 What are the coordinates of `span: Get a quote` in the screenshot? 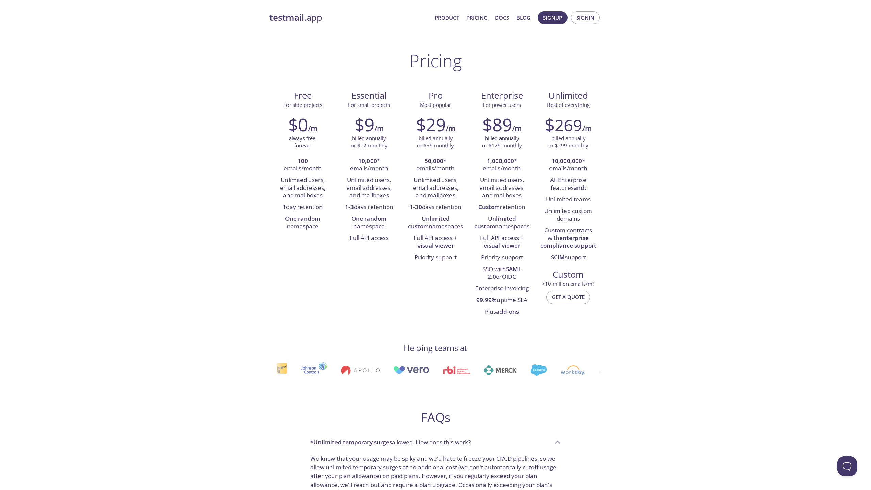 It's located at (568, 297).